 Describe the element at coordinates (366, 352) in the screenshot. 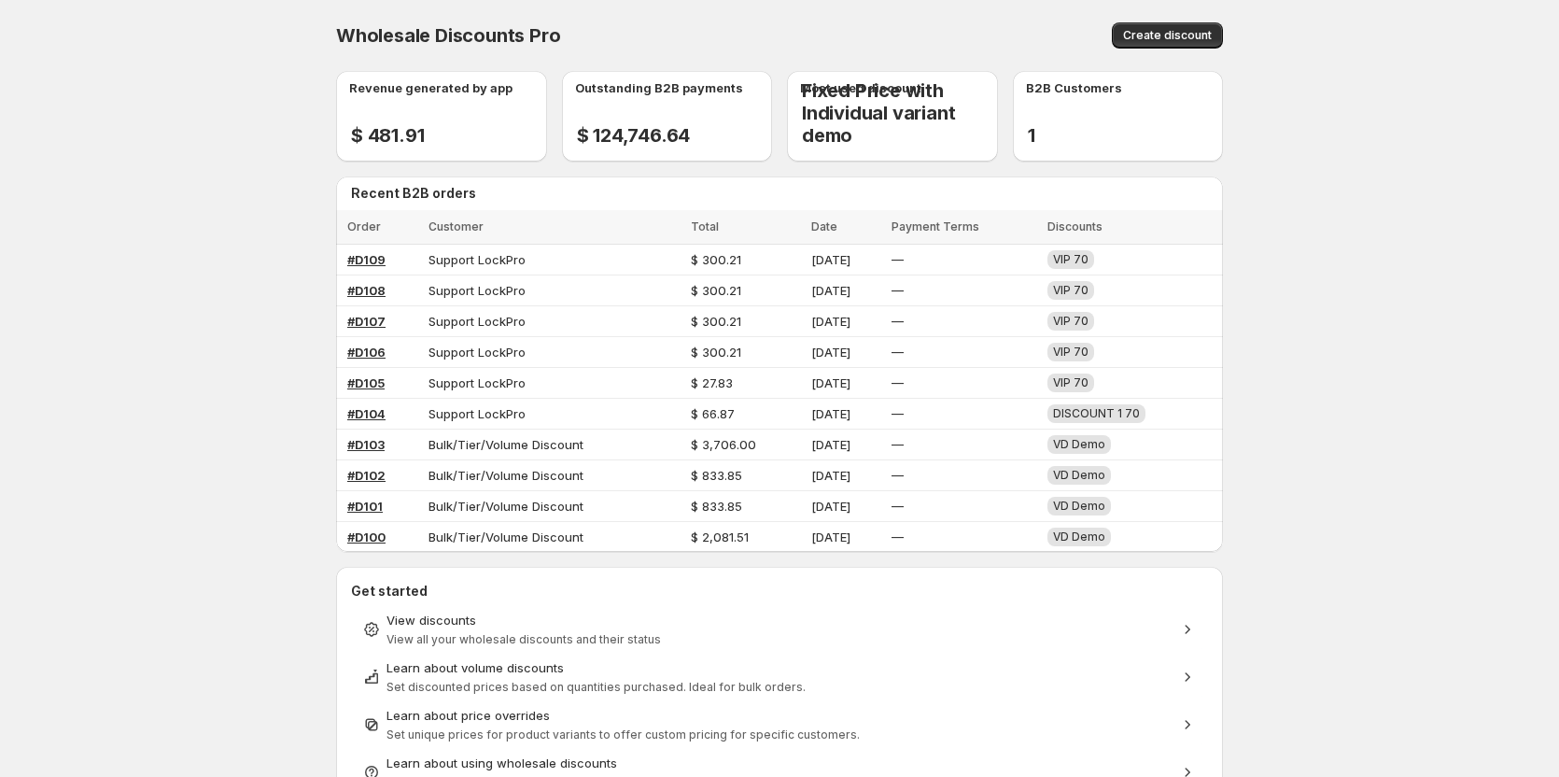

I see `a: #D106` at that location.